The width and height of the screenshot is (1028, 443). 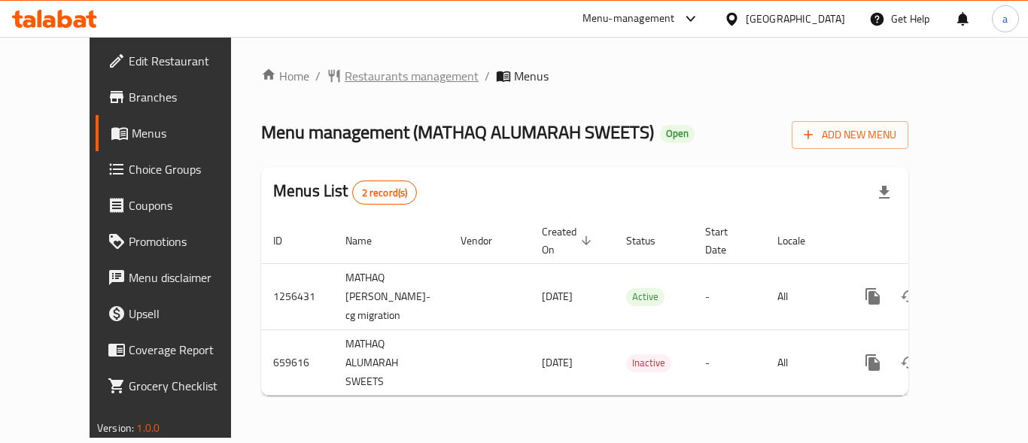 I want to click on td: 1256431, so click(x=297, y=296).